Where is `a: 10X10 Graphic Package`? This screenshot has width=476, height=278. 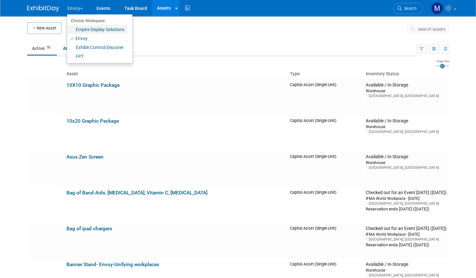
a: 10X10 Graphic Package is located at coordinates (93, 85).